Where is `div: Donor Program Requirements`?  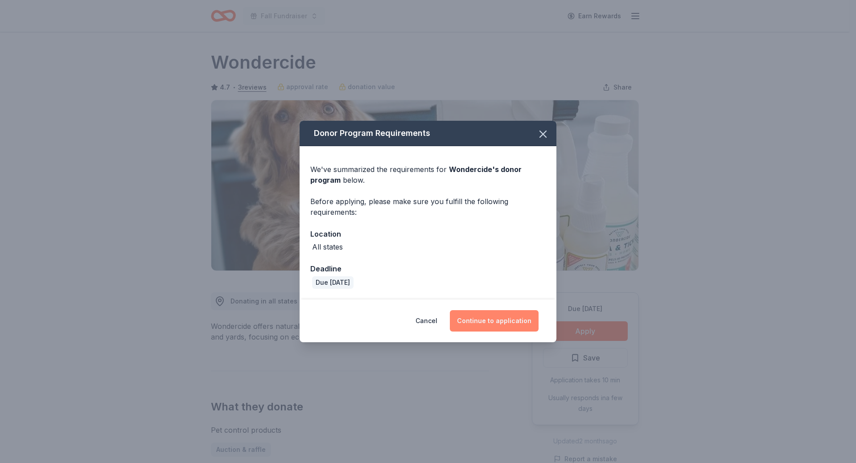 div: Donor Program Requirements is located at coordinates (428, 133).